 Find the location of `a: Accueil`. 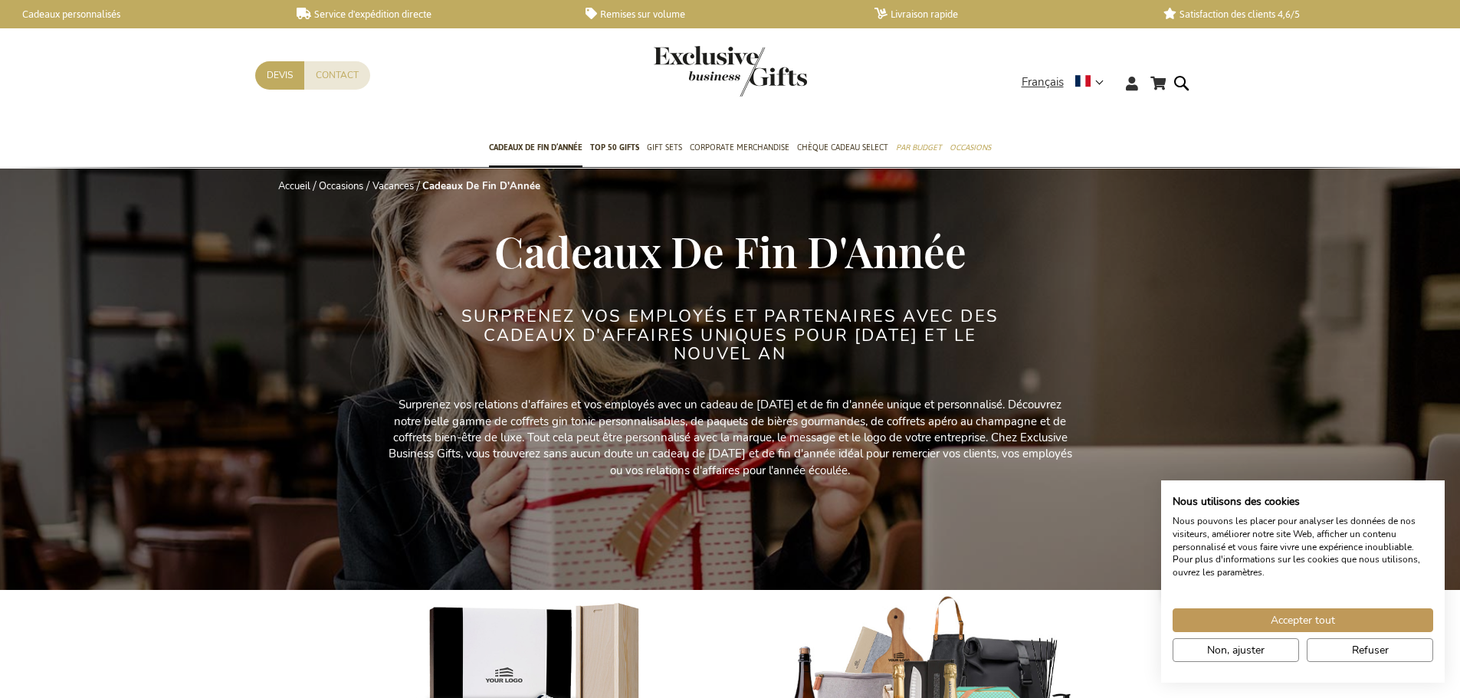

a: Accueil is located at coordinates (294, 186).